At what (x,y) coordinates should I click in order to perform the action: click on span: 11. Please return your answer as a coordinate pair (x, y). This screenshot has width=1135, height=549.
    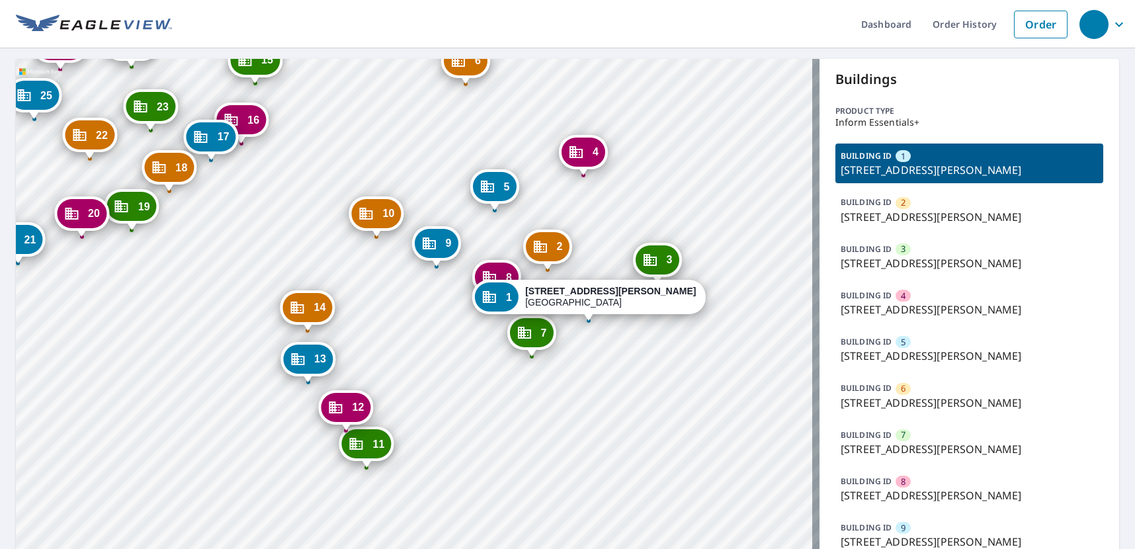
    Looking at the image, I should click on (379, 444).